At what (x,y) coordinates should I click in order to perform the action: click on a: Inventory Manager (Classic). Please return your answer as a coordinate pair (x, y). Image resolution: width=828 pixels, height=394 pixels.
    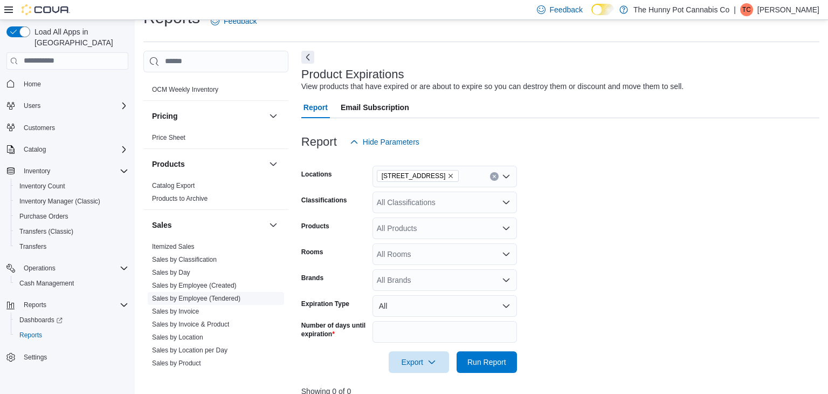
    Looking at the image, I should click on (60, 201).